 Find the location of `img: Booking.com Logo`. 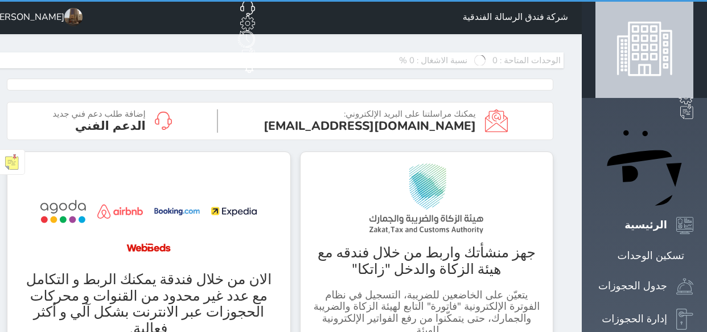

img: Booking.com Logo is located at coordinates (177, 211).